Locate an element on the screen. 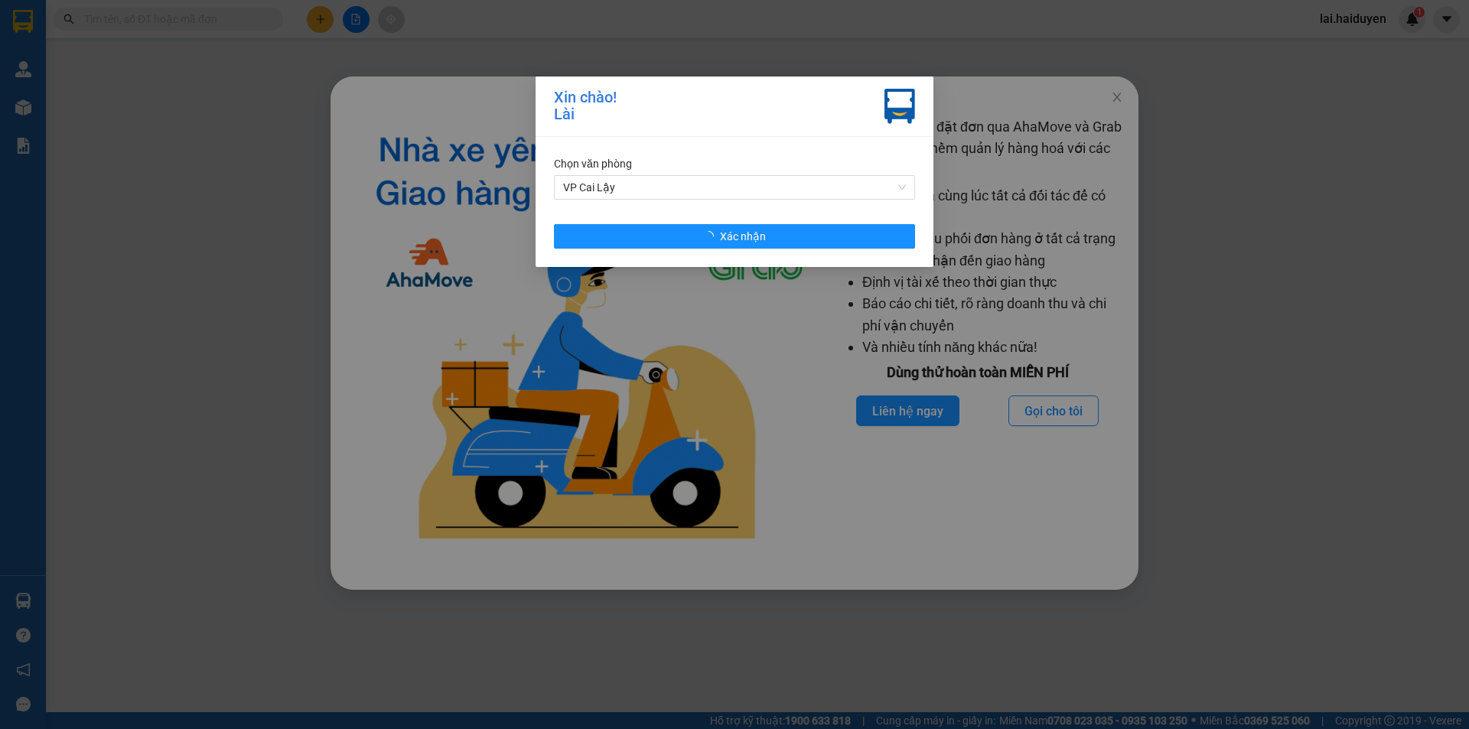 The image size is (1469, 729). span: Xác nhận is located at coordinates (743, 236).